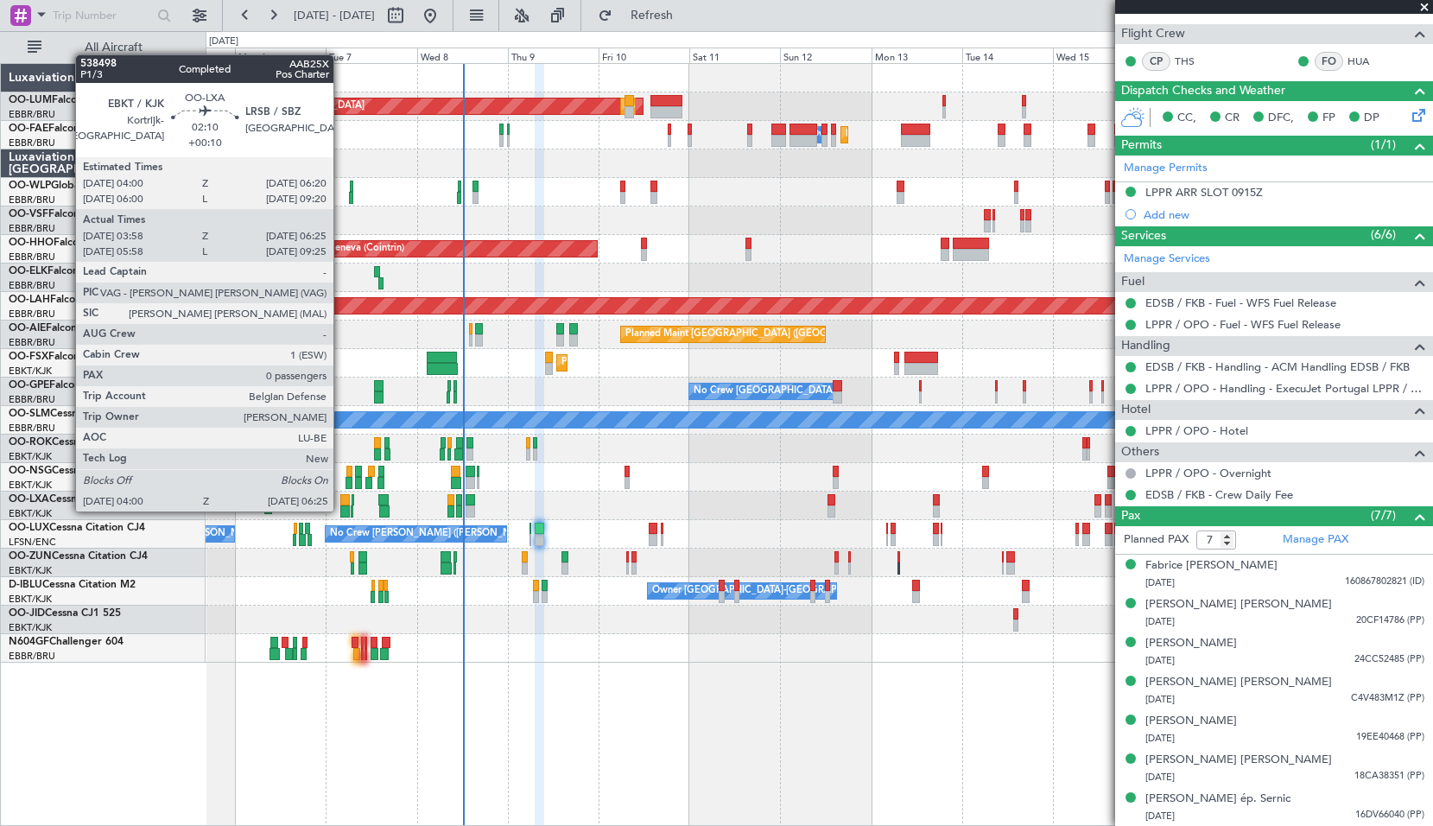 The width and height of the screenshot is (1433, 826). I want to click on a: OO-NSGCessna Citation CJ4, so click(78, 471).